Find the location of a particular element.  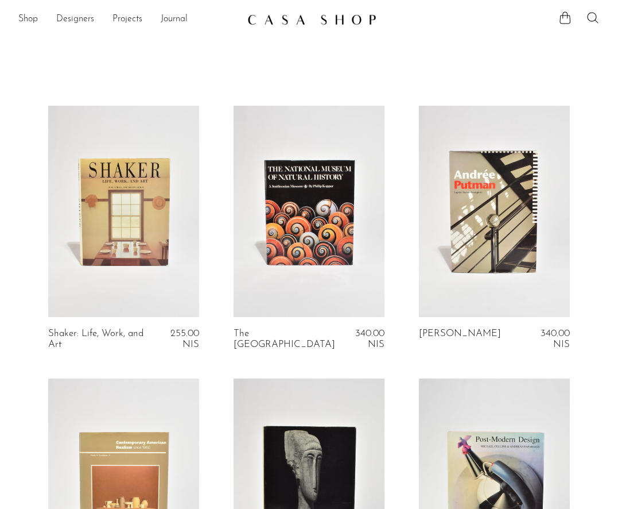

a: Shop is located at coordinates (28, 20).